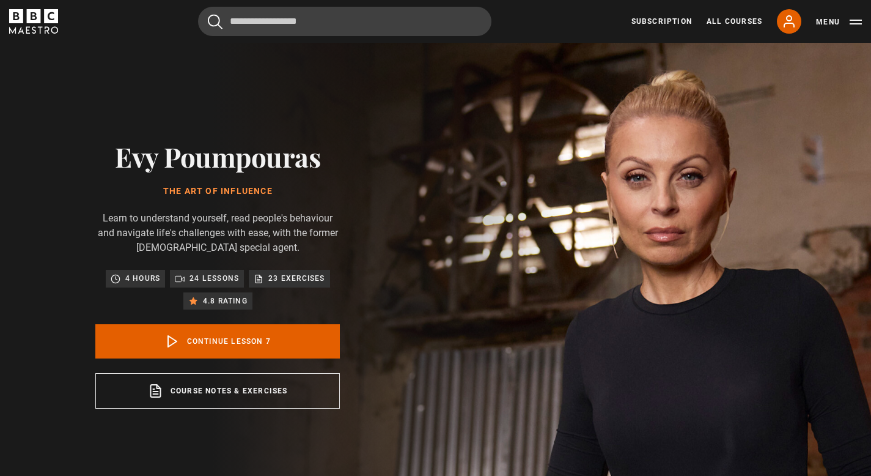 Image resolution: width=871 pixels, height=476 pixels. Describe the element at coordinates (214, 278) in the screenshot. I see `p: 24 lessons` at that location.